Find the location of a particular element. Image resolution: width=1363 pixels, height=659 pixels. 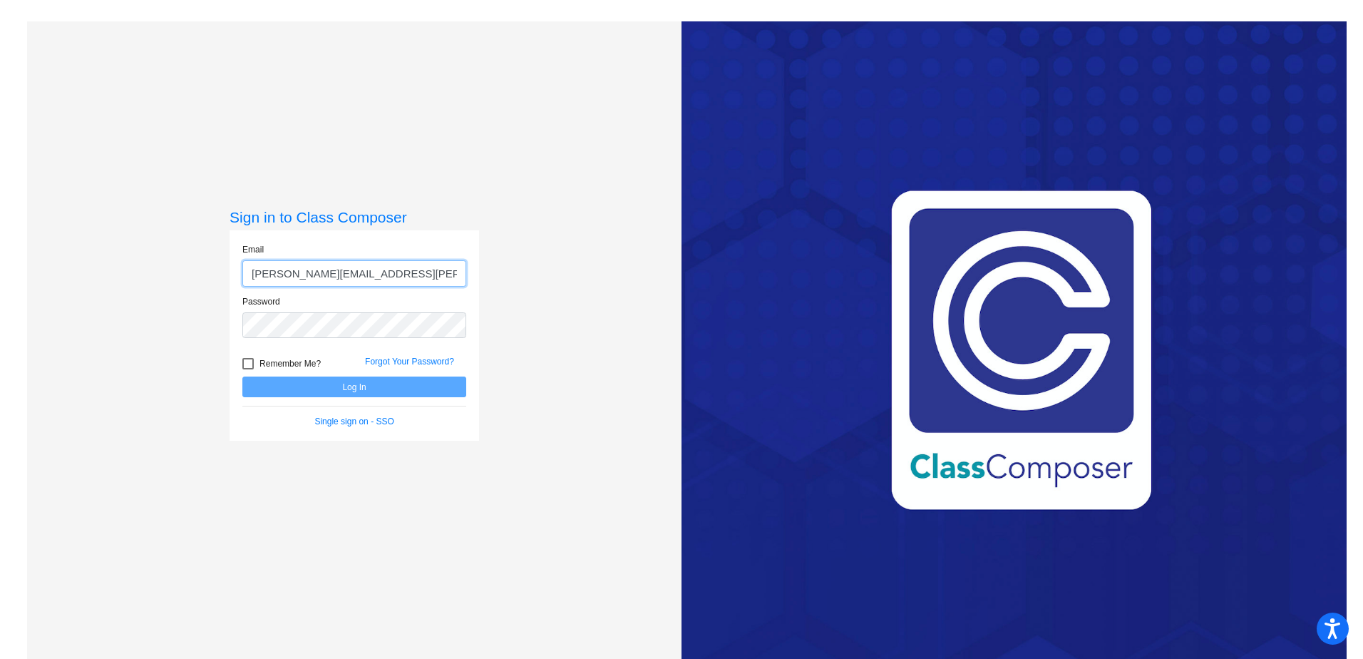

span: Remember Me? is located at coordinates (290, 364).